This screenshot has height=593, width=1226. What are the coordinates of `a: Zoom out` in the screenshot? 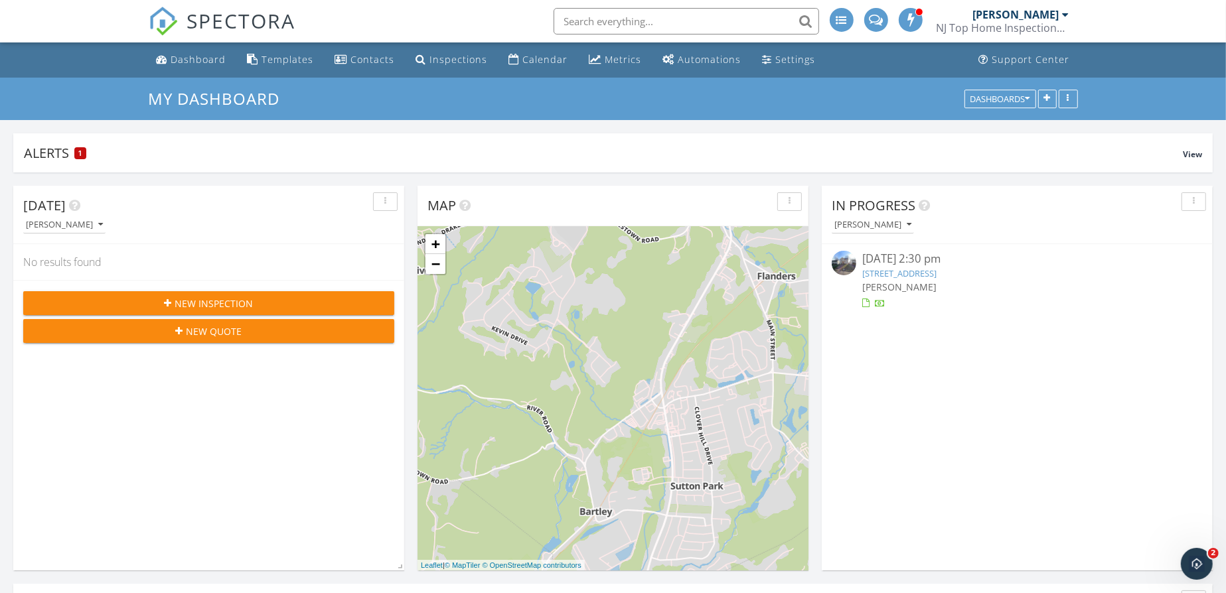 It's located at (435, 264).